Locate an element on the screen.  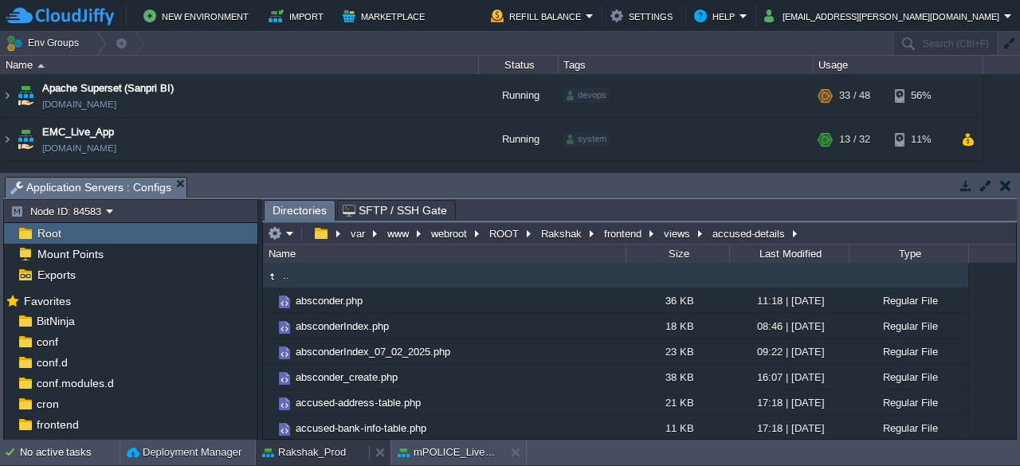
div: No active tasks is located at coordinates (69, 453).